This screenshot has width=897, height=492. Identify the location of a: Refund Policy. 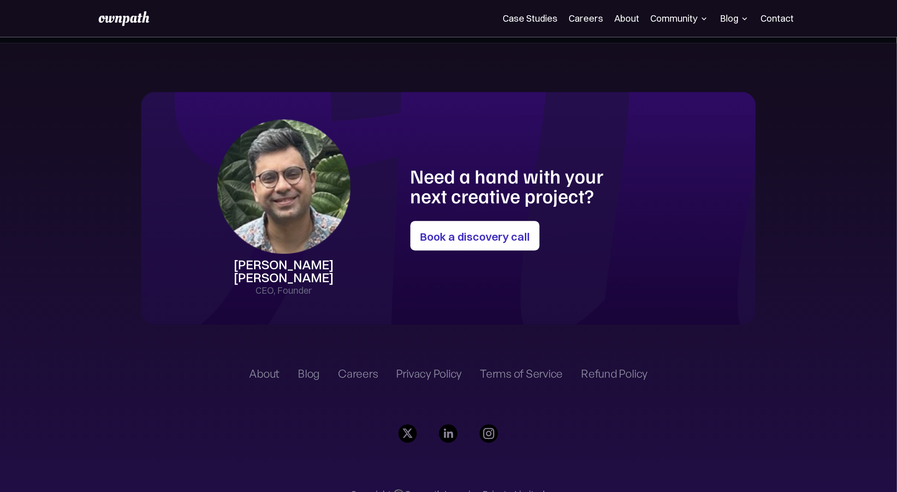
(615, 373).